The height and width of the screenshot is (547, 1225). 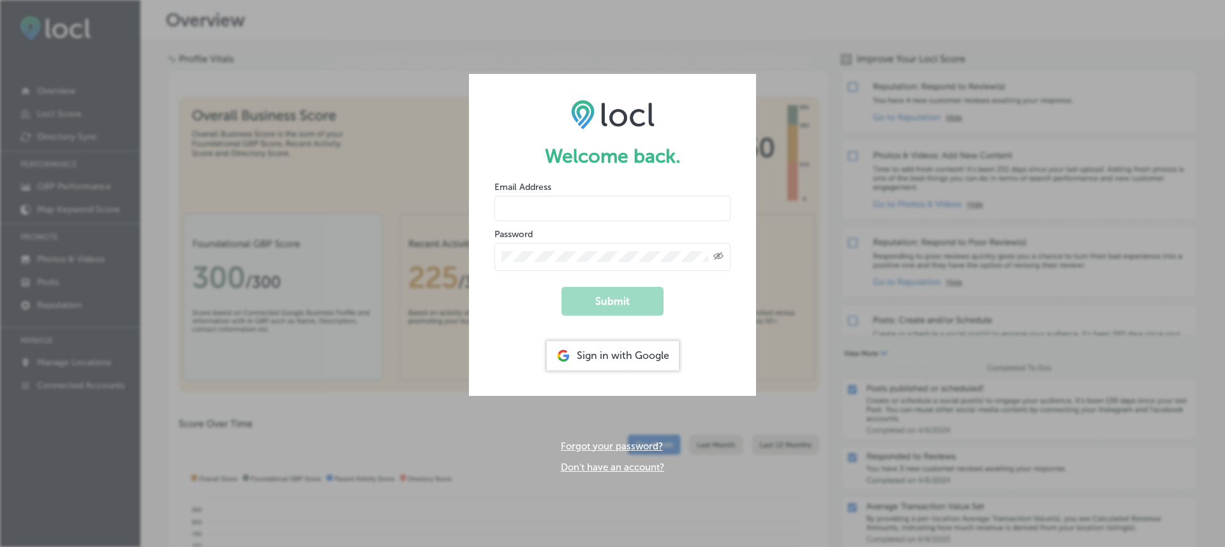 What do you see at coordinates (612, 114) in the screenshot?
I see `img: LOCL logo` at bounding box center [612, 114].